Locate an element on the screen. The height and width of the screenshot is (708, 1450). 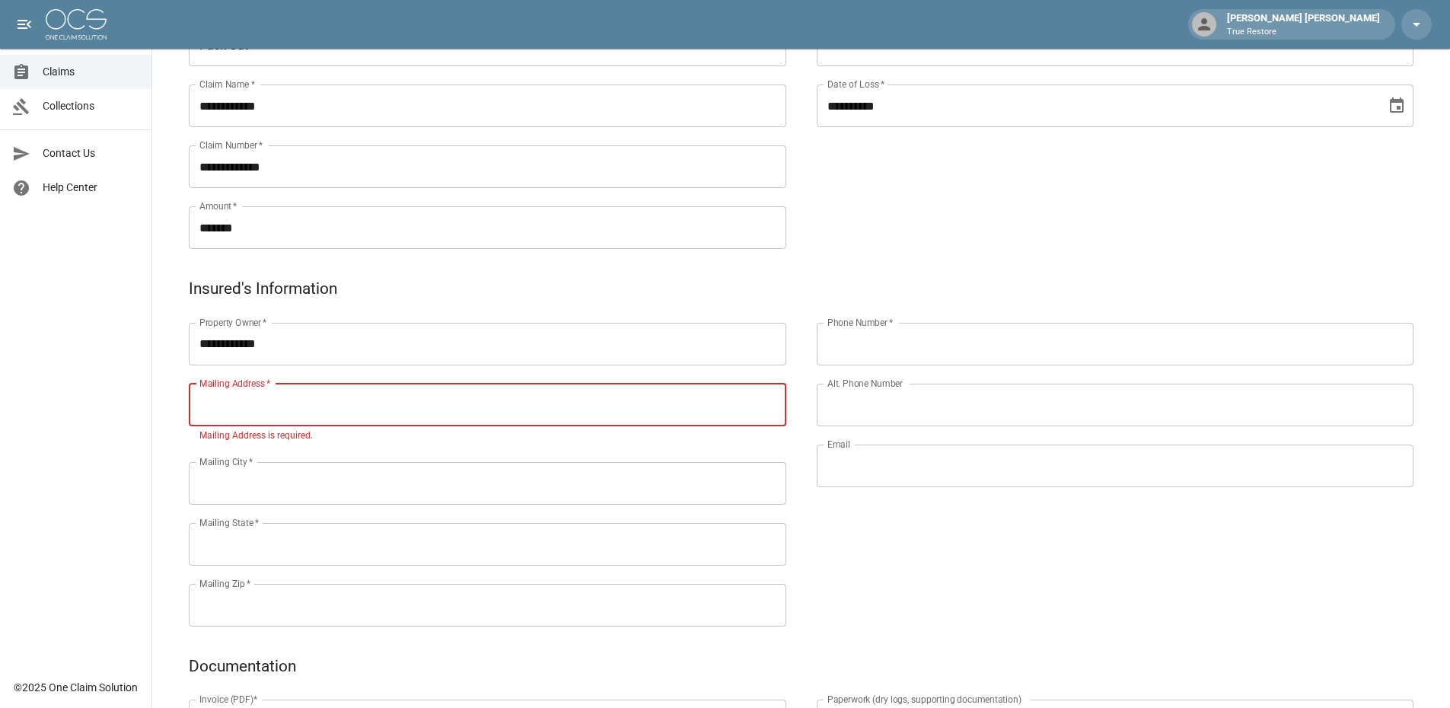
label: Mailing State is located at coordinates (229, 522).